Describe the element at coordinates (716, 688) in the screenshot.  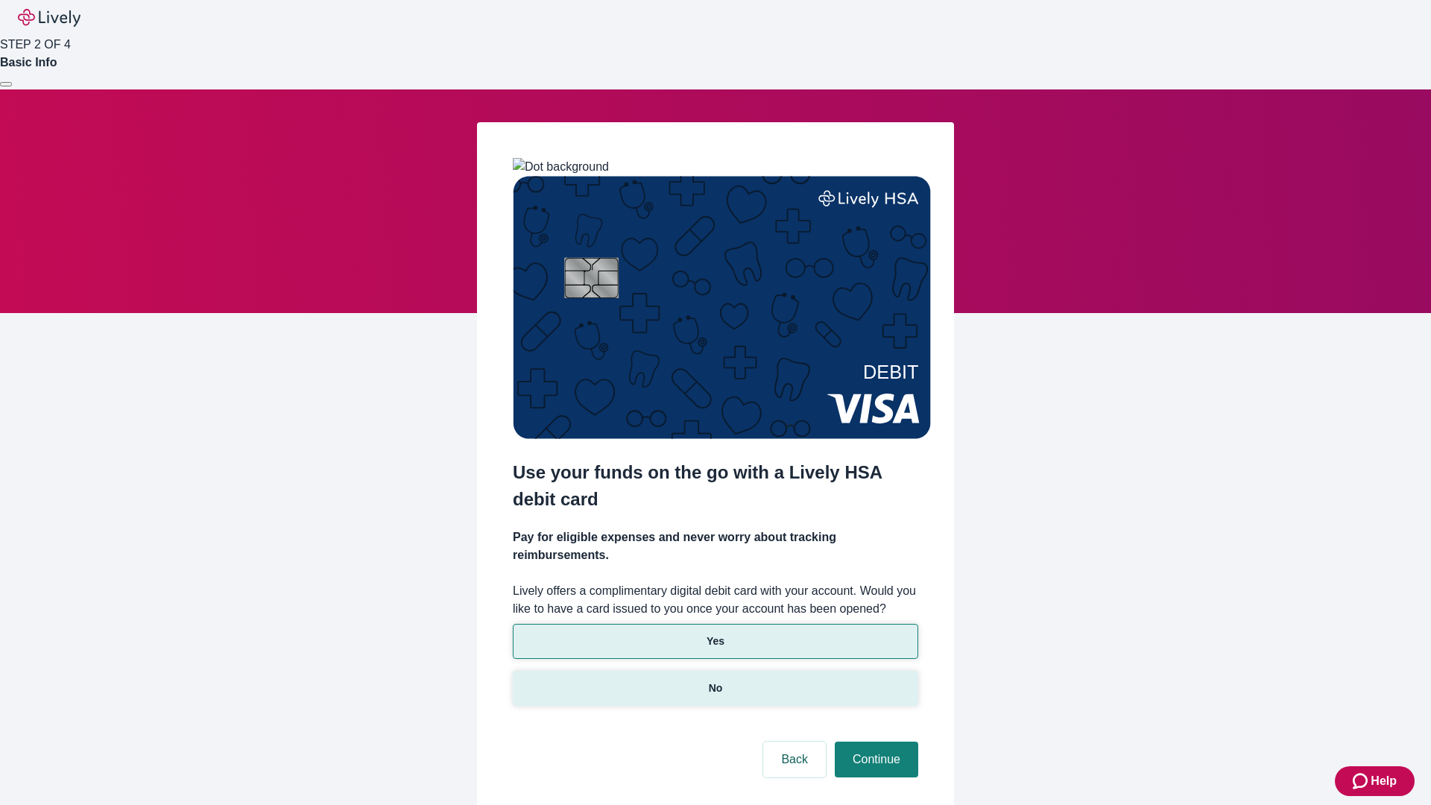
I see `button: No` at that location.